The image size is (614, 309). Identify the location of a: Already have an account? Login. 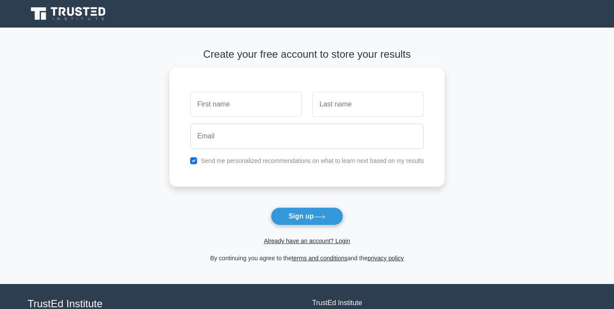
(307, 241).